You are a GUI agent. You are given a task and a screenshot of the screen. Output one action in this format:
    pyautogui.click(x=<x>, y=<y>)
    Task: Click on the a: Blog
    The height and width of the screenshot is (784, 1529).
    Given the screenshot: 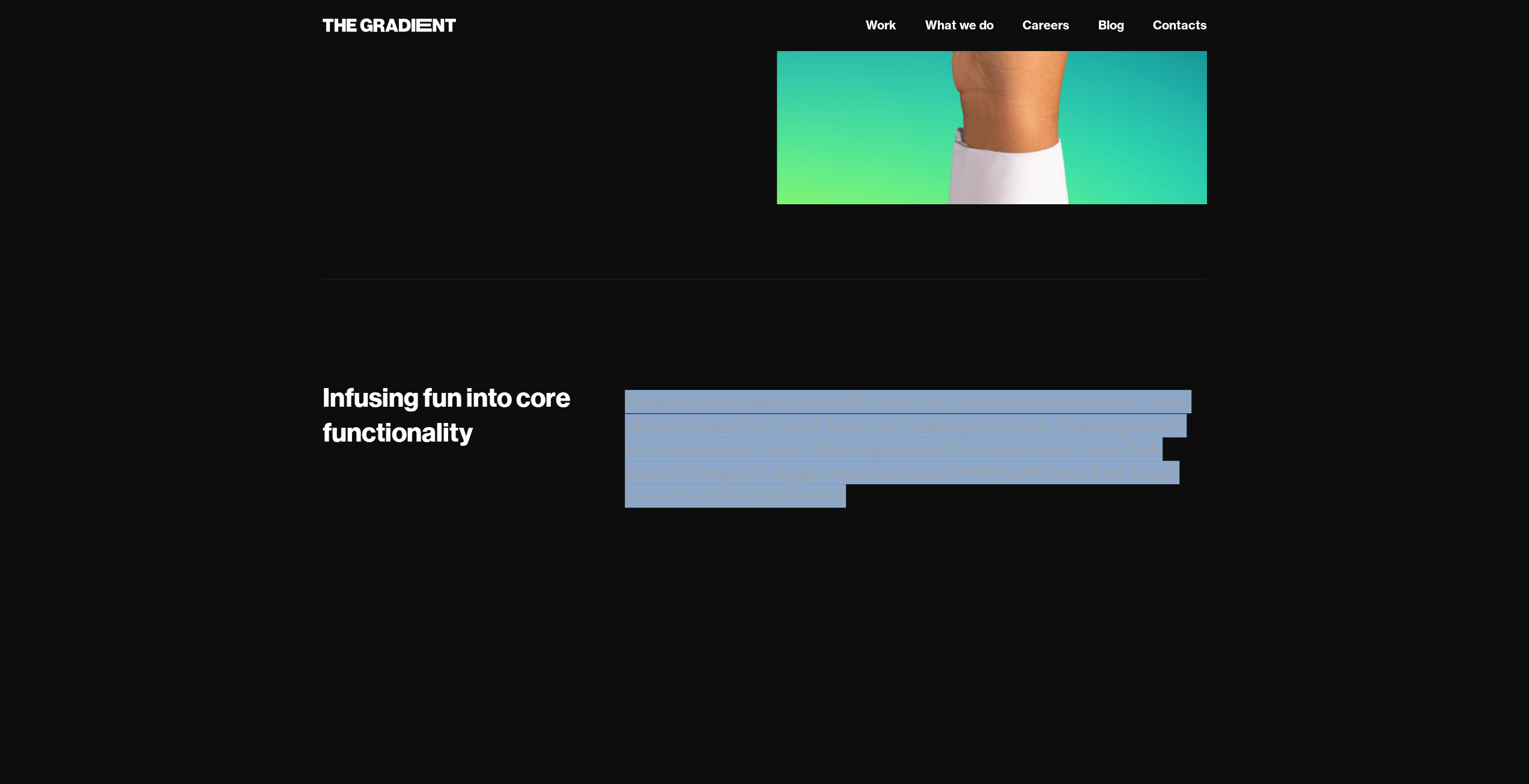 What is the action you would take?
    pyautogui.click(x=1110, y=25)
    